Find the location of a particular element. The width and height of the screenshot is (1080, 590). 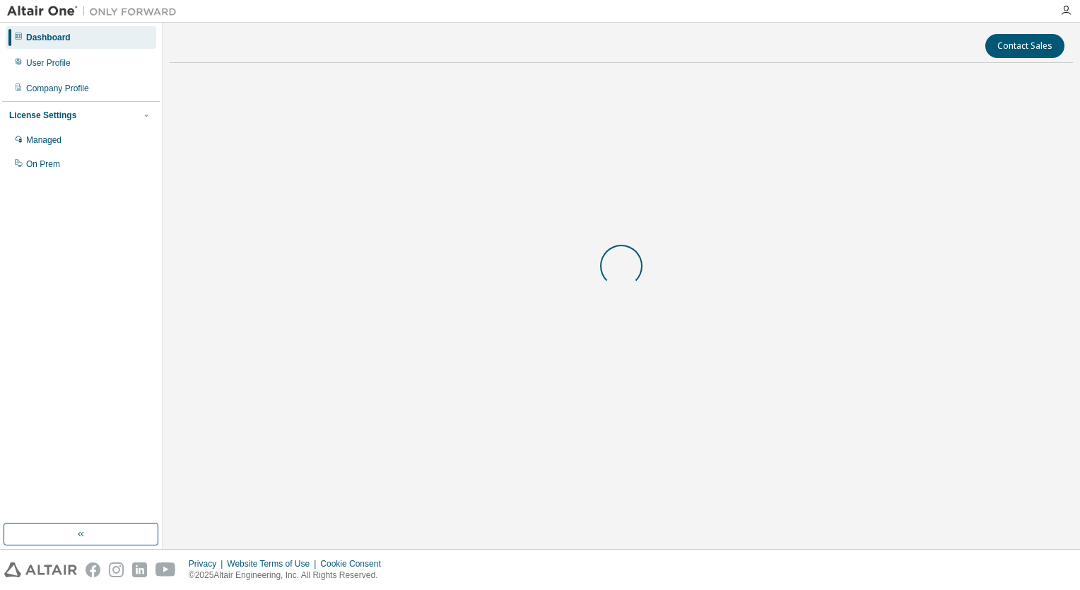

img: instagram.svg is located at coordinates (116, 569).